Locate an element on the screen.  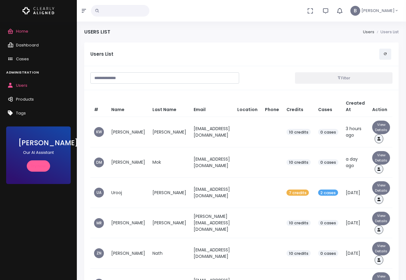
th: Credits is located at coordinates (298, 106).